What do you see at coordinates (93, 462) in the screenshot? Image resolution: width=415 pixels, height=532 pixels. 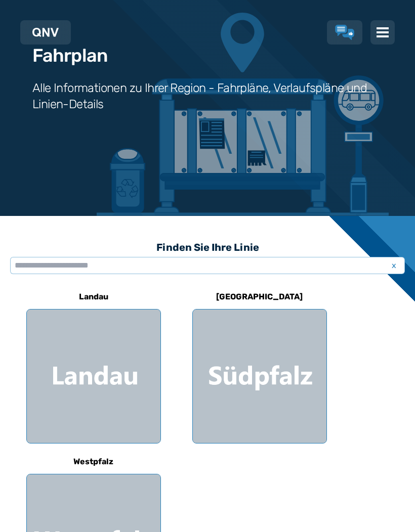 I see `h6: Westpfalz` at bounding box center [93, 462].